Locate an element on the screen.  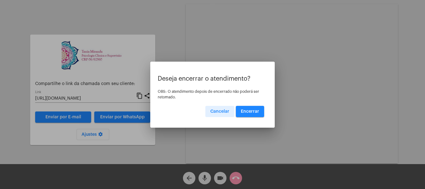
span: Cancelar is located at coordinates (219, 111).